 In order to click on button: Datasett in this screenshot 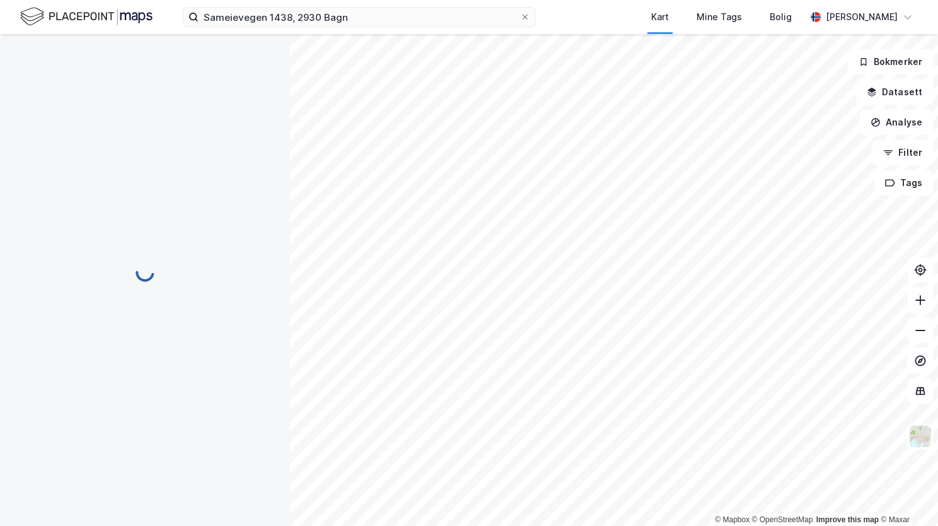, I will do `click(895, 92)`.